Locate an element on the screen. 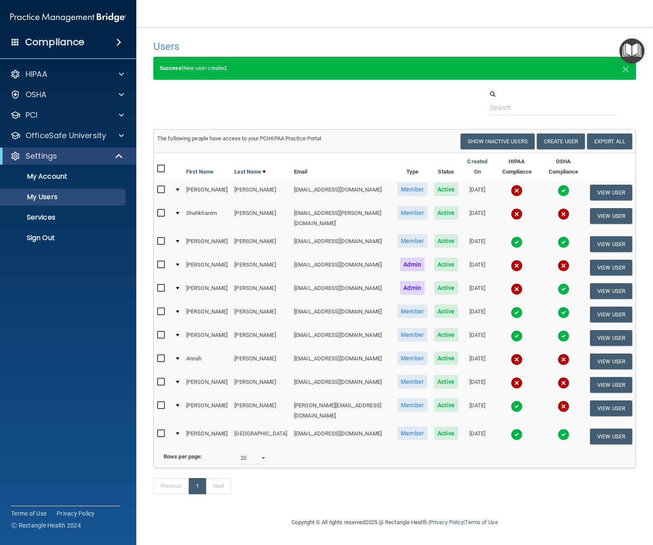 Image resolution: width=653 pixels, height=545 pixels. a: 1 is located at coordinates (197, 486).